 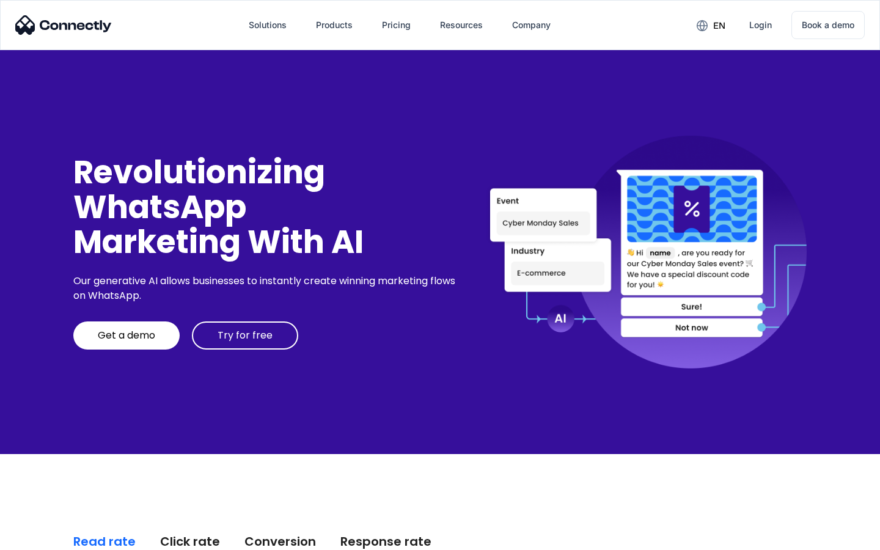 What do you see at coordinates (267, 289) in the screenshot?
I see `div: Our generative AI allows businesses to instantly create winning marketing flows on WhatsApp.` at bounding box center [267, 289].